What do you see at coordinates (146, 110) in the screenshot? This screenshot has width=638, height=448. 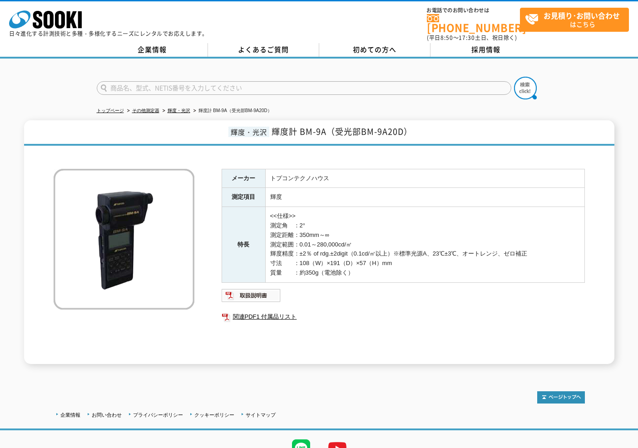 I see `a: その他測定器` at bounding box center [146, 110].